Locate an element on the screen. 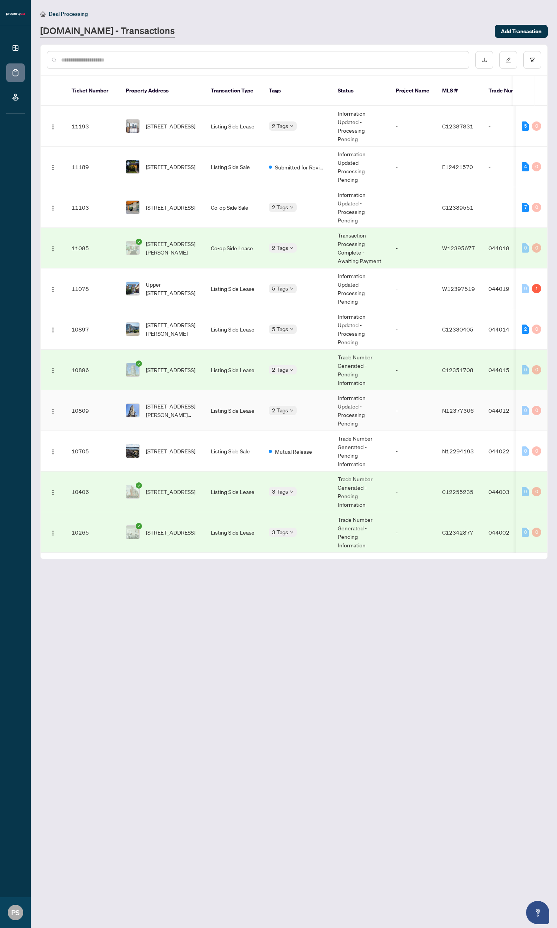  span: E12421570 is located at coordinates (457, 167).